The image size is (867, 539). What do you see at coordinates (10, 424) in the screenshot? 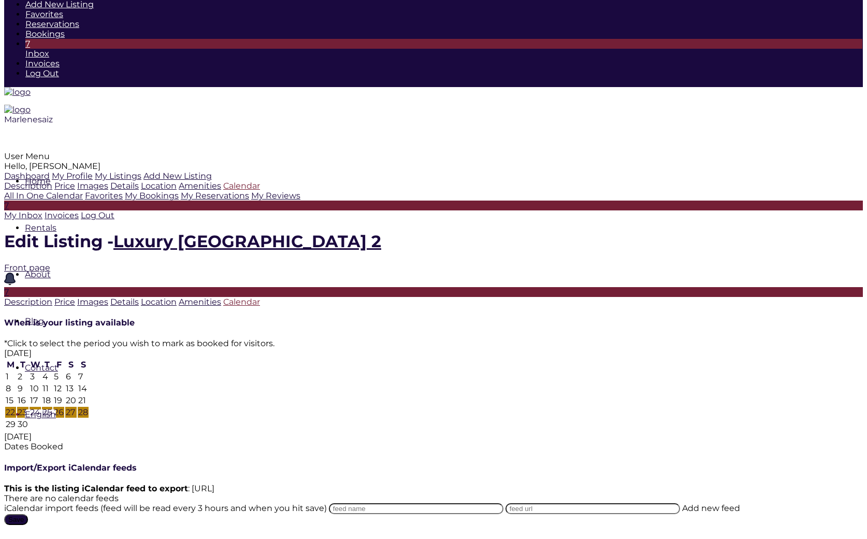
I see `td: 29` at bounding box center [10, 424].